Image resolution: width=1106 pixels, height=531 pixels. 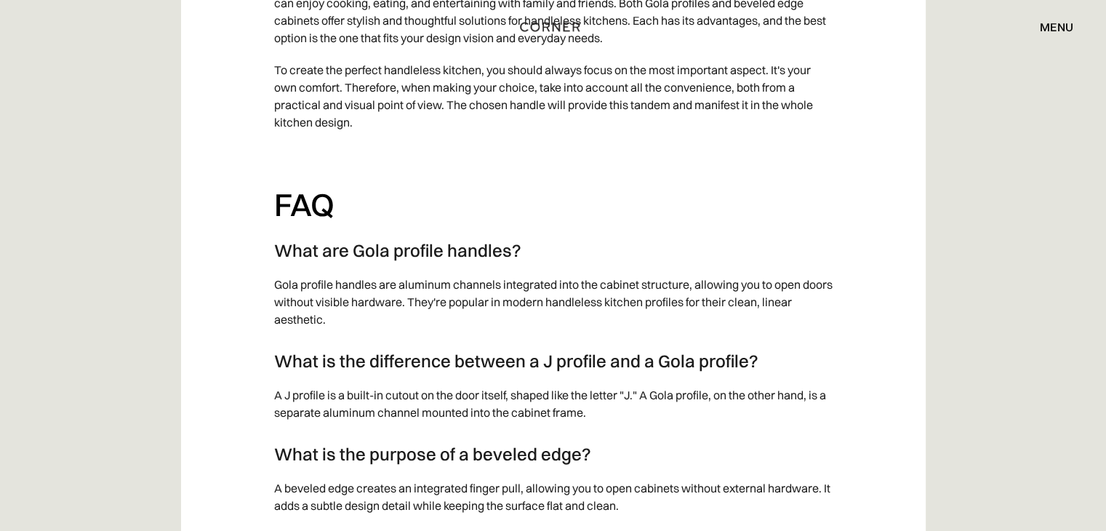 What do you see at coordinates (553, 497) in the screenshot?
I see `p: A beveled edge creates an integrated finger pull, allowing you to open cabinets without external ...` at bounding box center [553, 497].